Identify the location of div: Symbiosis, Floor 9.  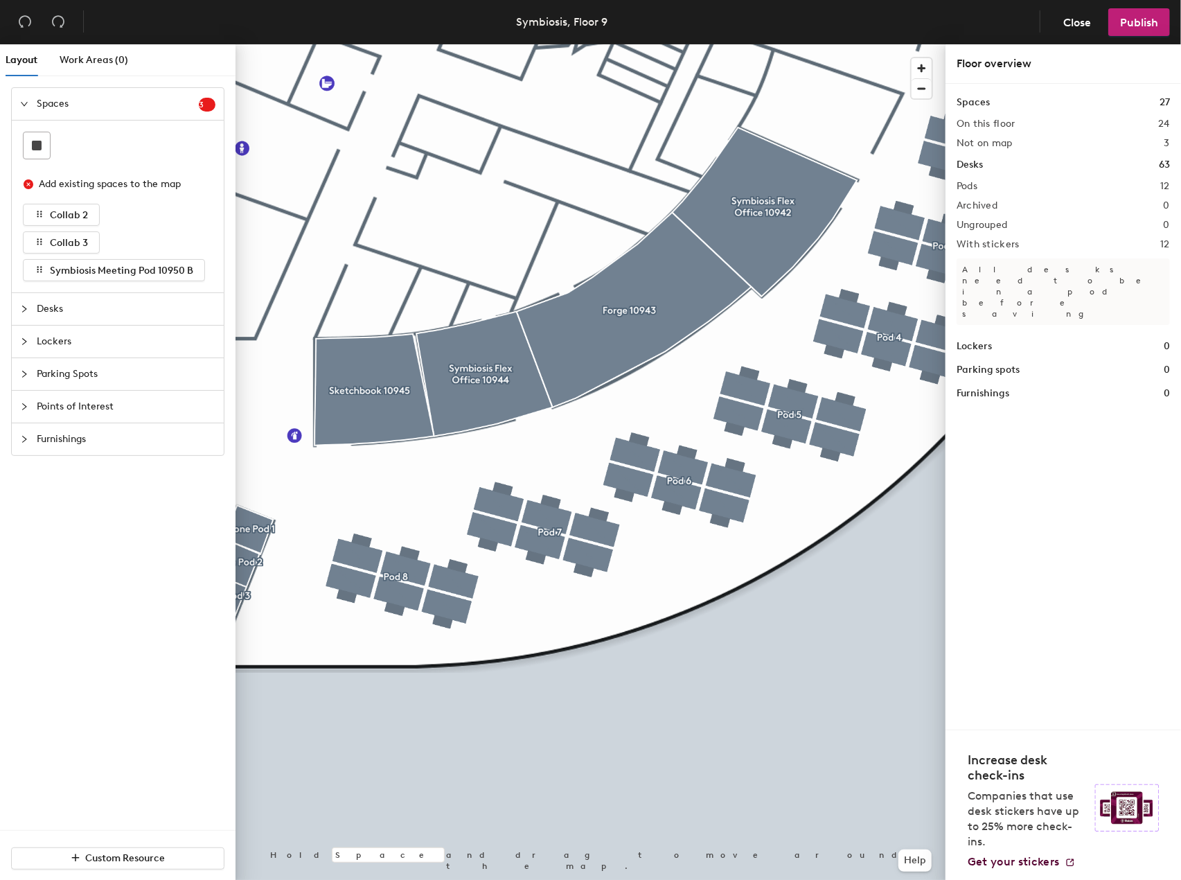
(562, 21).